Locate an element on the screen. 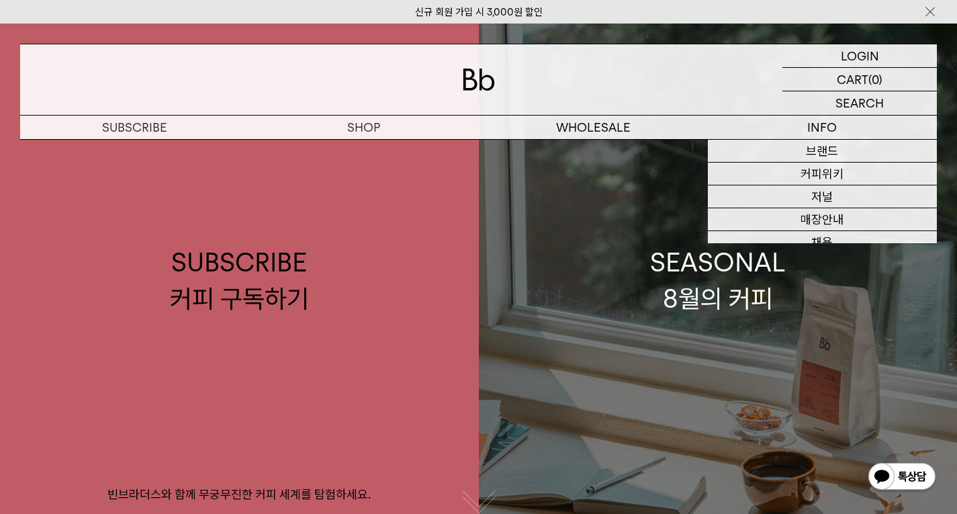 The image size is (957, 514). p: SHOP is located at coordinates (363, 127).